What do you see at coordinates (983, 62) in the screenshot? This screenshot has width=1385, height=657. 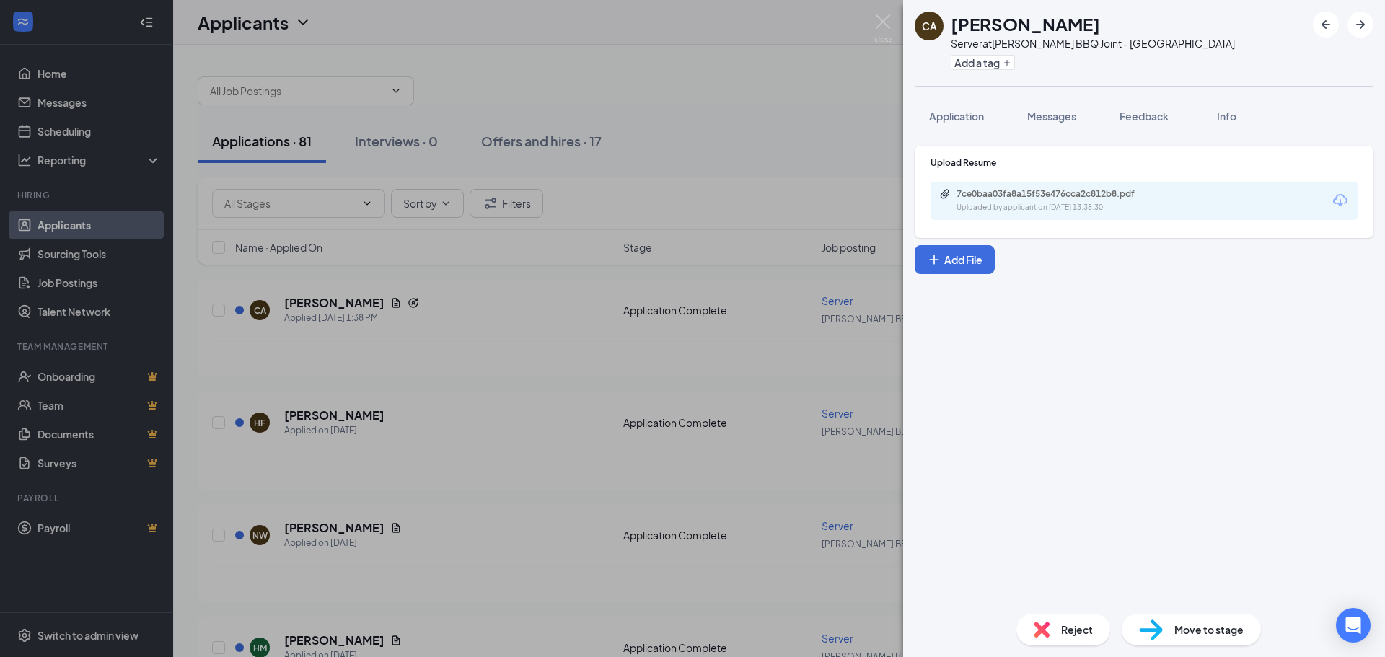 I see `button: PlusAdd a tag` at bounding box center [983, 62].